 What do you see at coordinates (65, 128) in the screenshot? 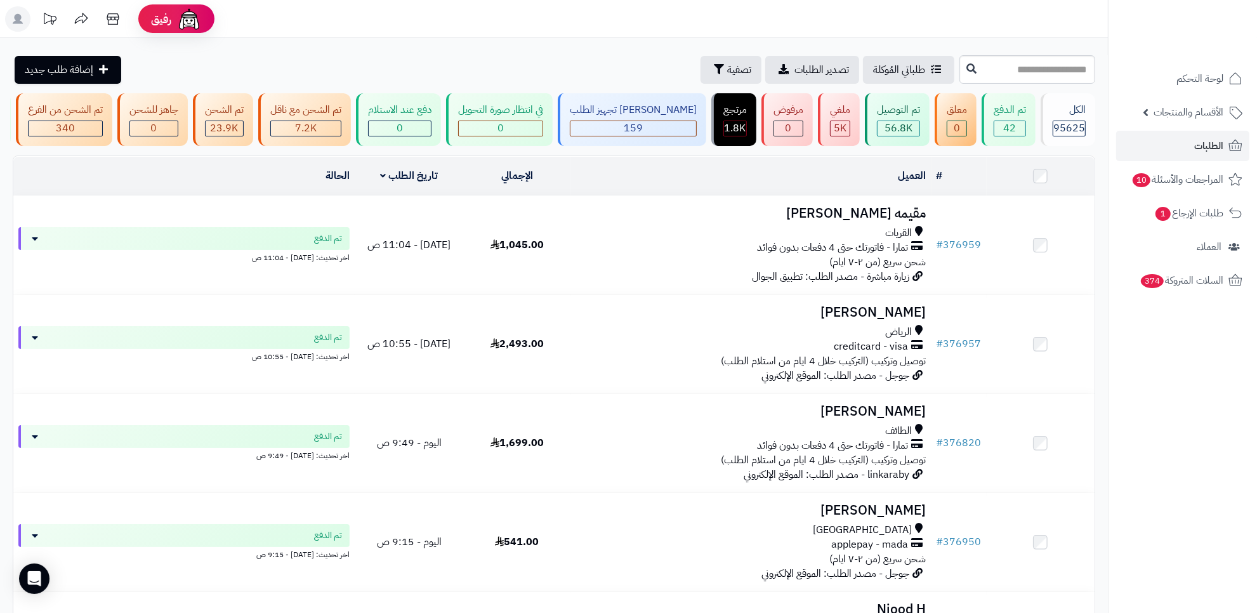
I see `span: 340` at bounding box center [65, 128].